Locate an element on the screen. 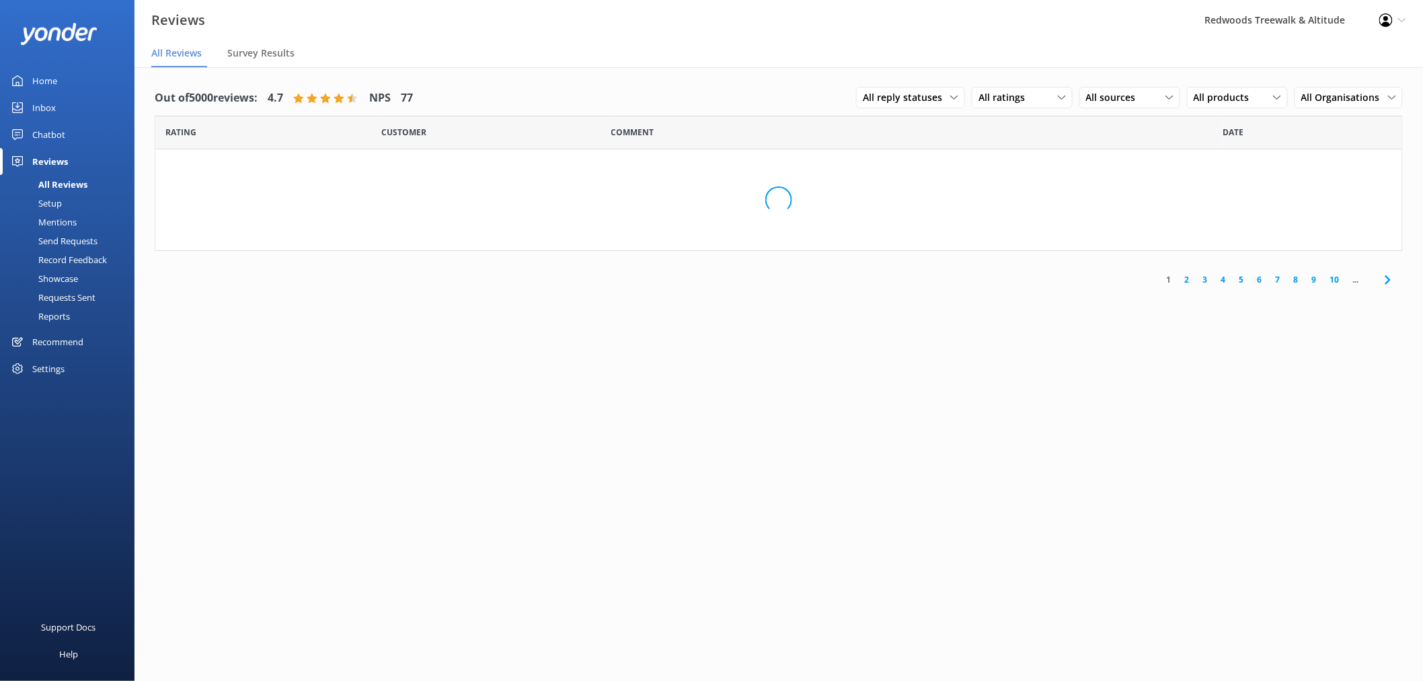 The width and height of the screenshot is (1423, 681). h4: 77 is located at coordinates (407, 98).